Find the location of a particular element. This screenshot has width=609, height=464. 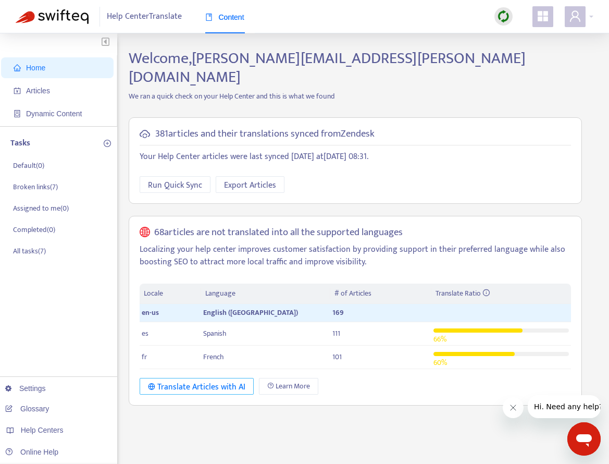

img: Swifteq is located at coordinates (52, 17).